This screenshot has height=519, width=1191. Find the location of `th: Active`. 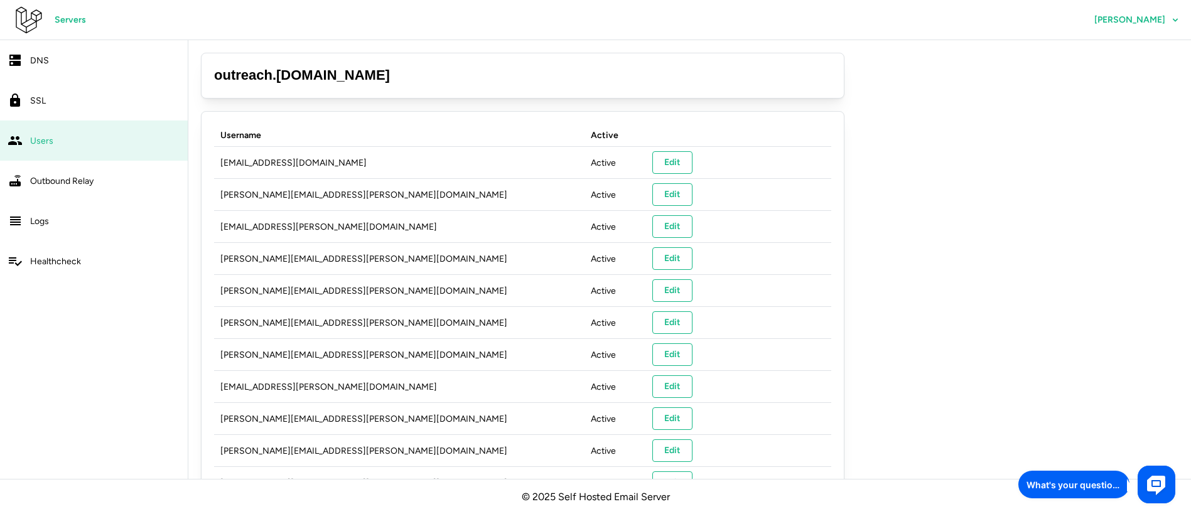

th: Active is located at coordinates (615, 136).